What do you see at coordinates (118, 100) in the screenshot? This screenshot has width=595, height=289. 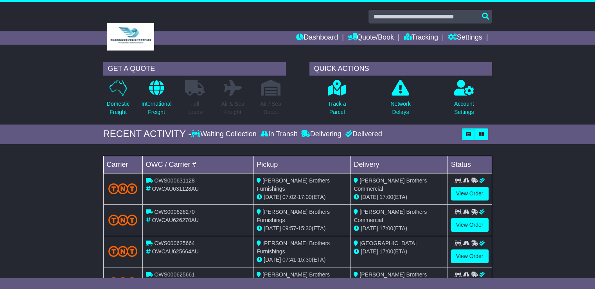 I see `a: DomesticFreight` at bounding box center [118, 100].